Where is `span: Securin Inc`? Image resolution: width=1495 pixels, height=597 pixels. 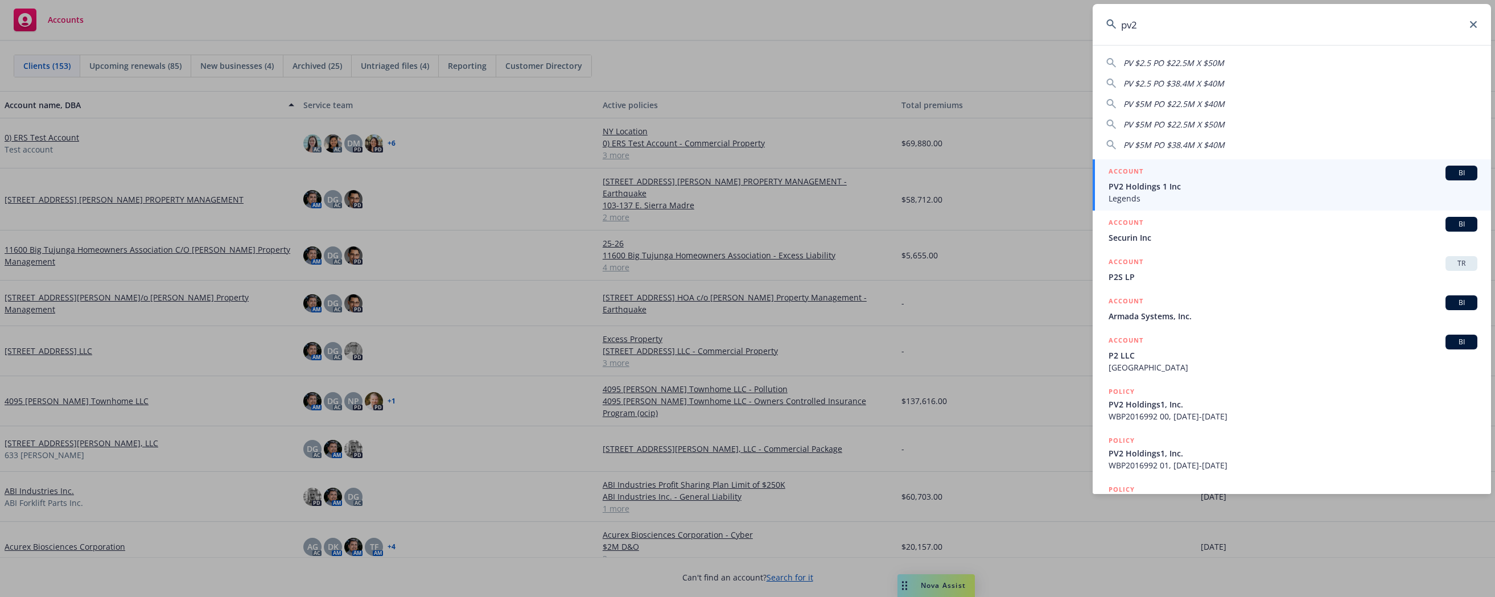
span: Securin Inc is located at coordinates (1293, 237).